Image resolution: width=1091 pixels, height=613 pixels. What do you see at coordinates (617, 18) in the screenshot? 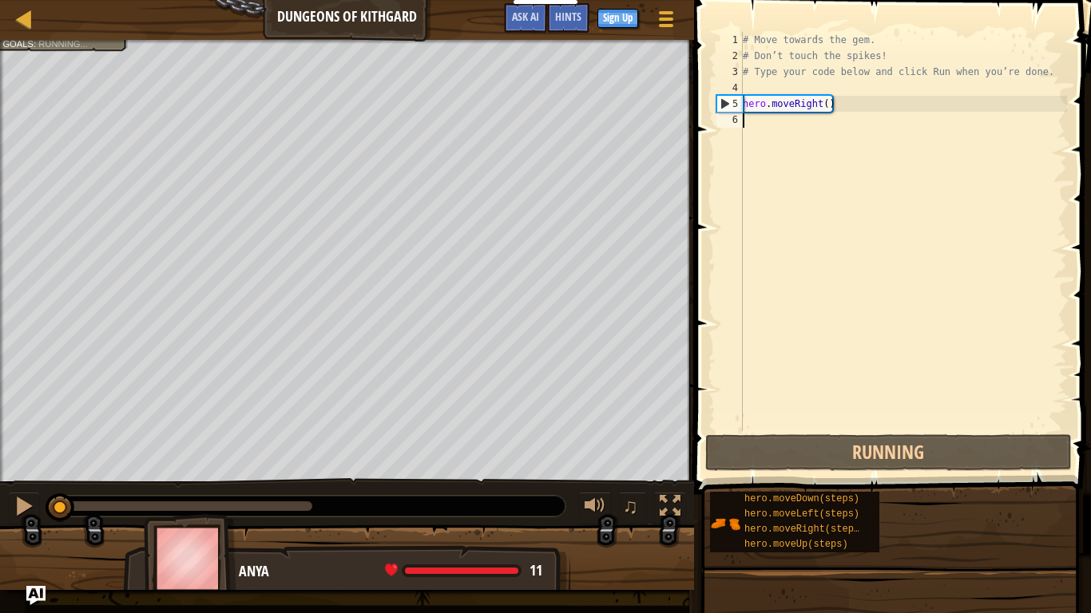
I see `button: Sign Up` at bounding box center [617, 18].